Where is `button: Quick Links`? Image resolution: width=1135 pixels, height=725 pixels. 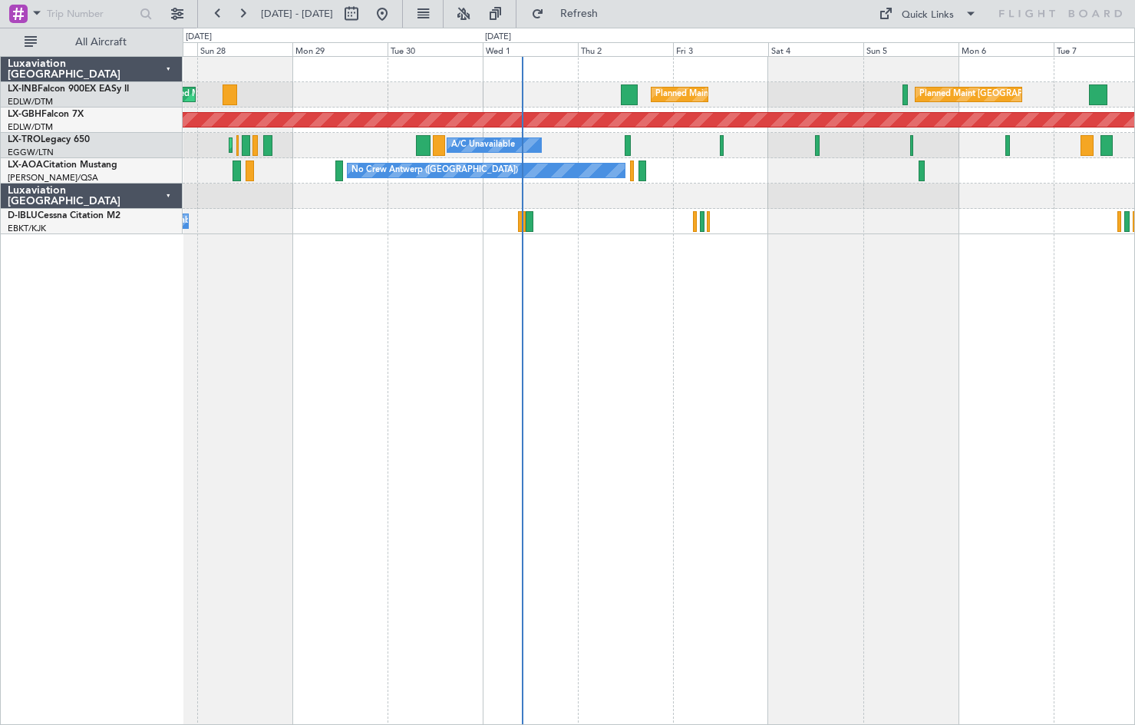 button: Quick Links is located at coordinates (928, 14).